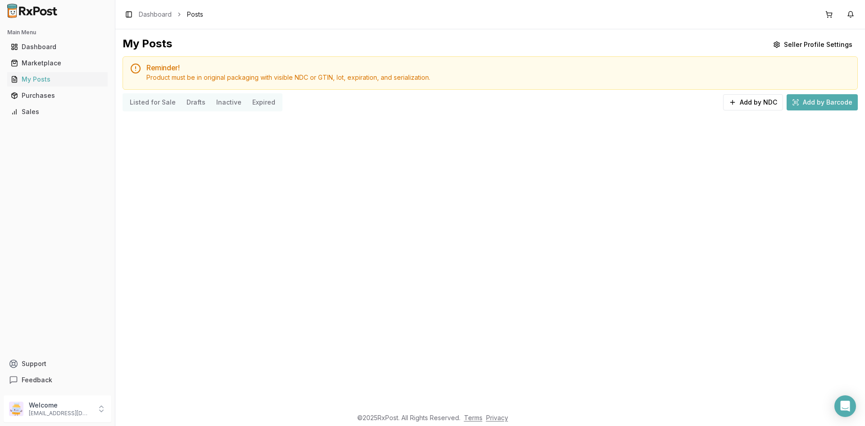  Describe the element at coordinates (195, 14) in the screenshot. I see `span: Posts` at that location.